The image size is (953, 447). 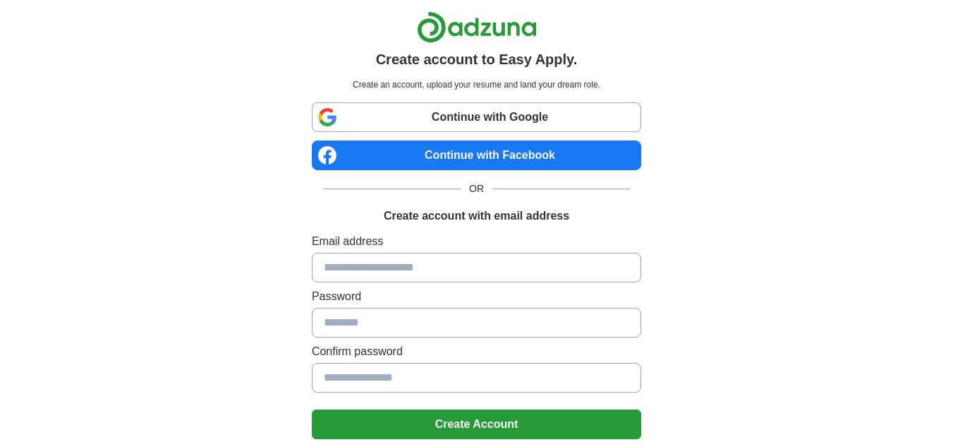 I want to click on p: Create an account, upload your resume and land your dream role., so click(x=476, y=85).